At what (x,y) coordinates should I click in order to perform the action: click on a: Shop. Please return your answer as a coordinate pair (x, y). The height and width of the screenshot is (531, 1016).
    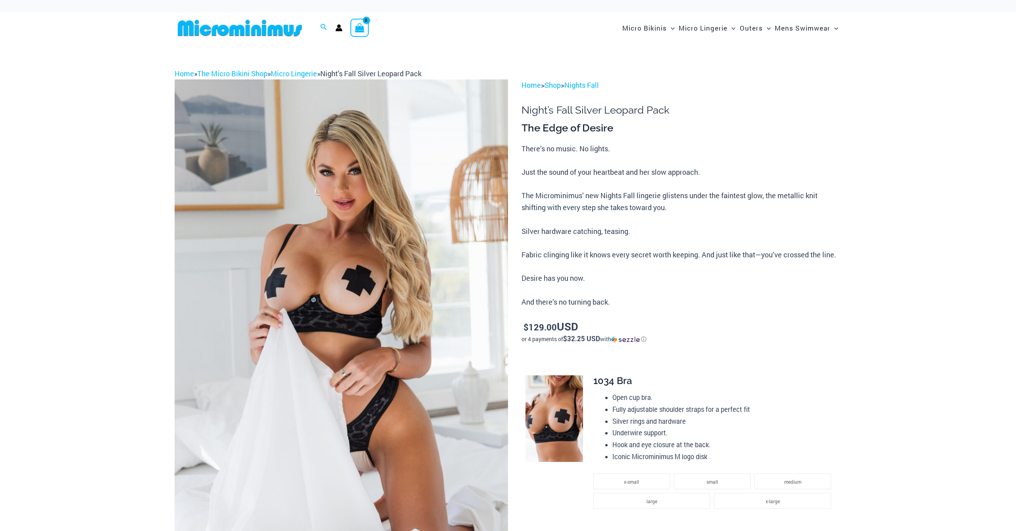
    Looking at the image, I should click on (553, 85).